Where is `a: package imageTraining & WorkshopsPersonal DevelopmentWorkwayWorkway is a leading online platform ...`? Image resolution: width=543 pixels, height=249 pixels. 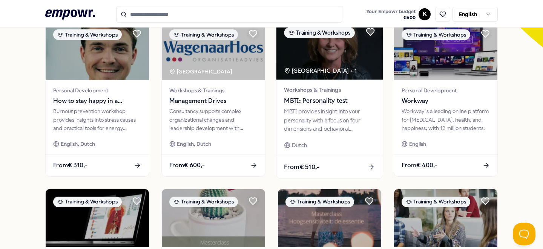 a: package imageTraining & WorkshopsPersonal DevelopmentWorkwayWorkway is a leading online platform ... is located at coordinates (446, 99).